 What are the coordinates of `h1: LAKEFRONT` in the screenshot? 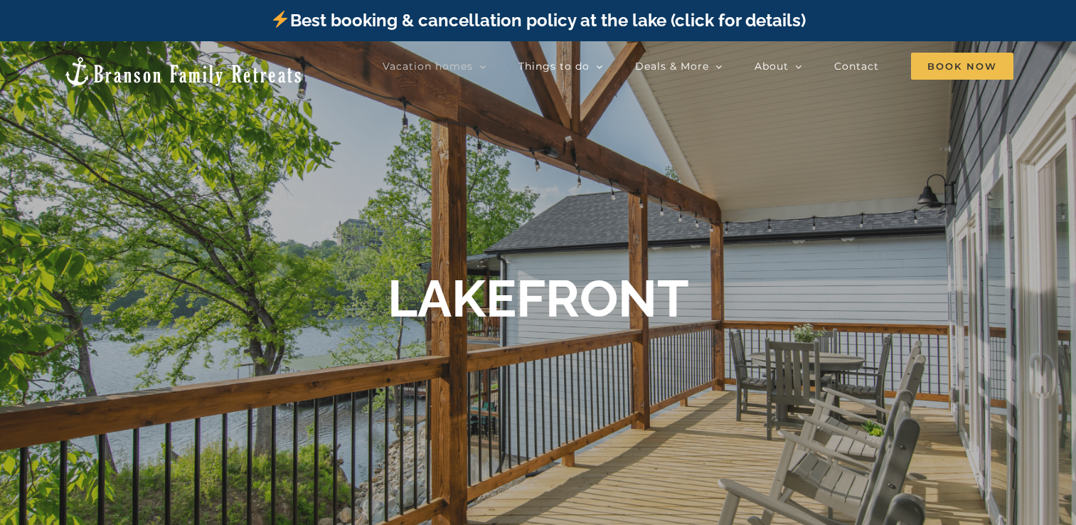 It's located at (538, 299).